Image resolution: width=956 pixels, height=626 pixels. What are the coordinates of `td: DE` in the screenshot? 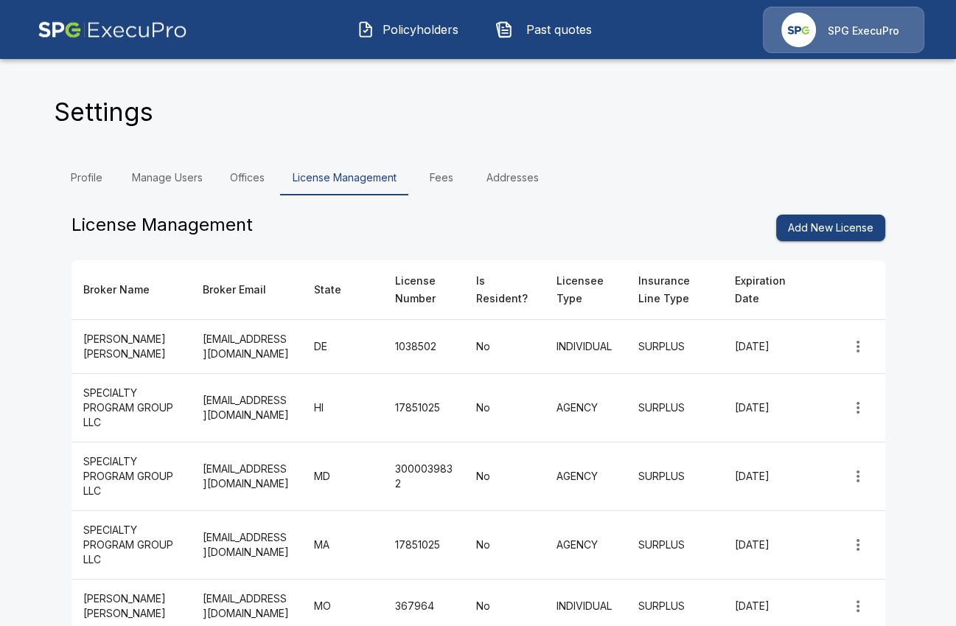 It's located at (343, 346).